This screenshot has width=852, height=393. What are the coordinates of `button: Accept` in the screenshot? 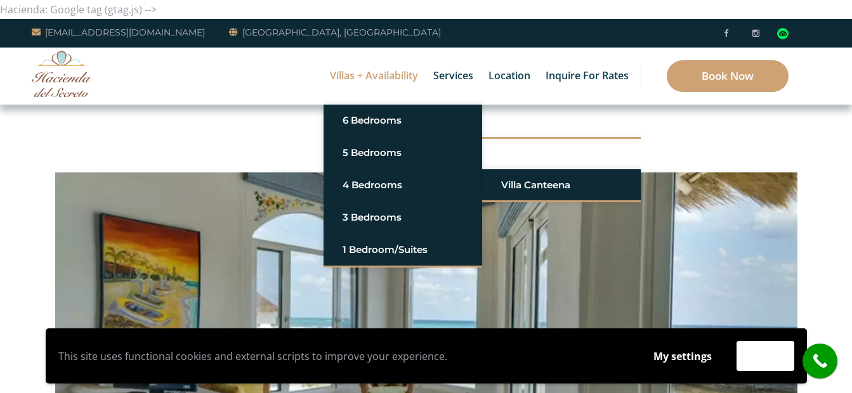 It's located at (765, 356).